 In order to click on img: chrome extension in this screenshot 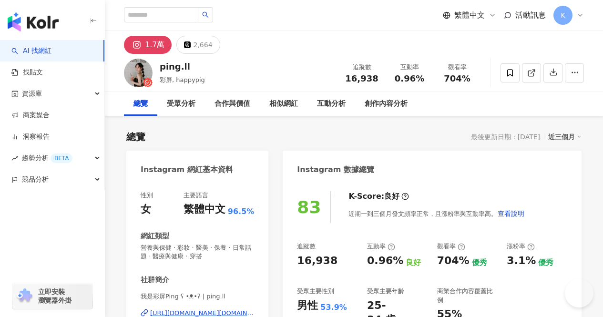, I will do `click(24, 296)`.